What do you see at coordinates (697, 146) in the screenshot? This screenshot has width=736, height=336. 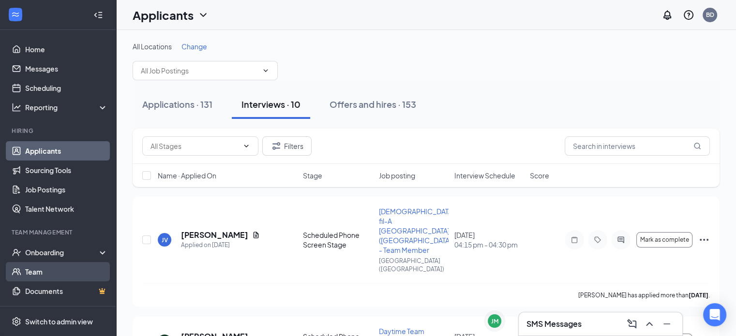 I see `svg: MagnifyingGlass` at bounding box center [697, 146].